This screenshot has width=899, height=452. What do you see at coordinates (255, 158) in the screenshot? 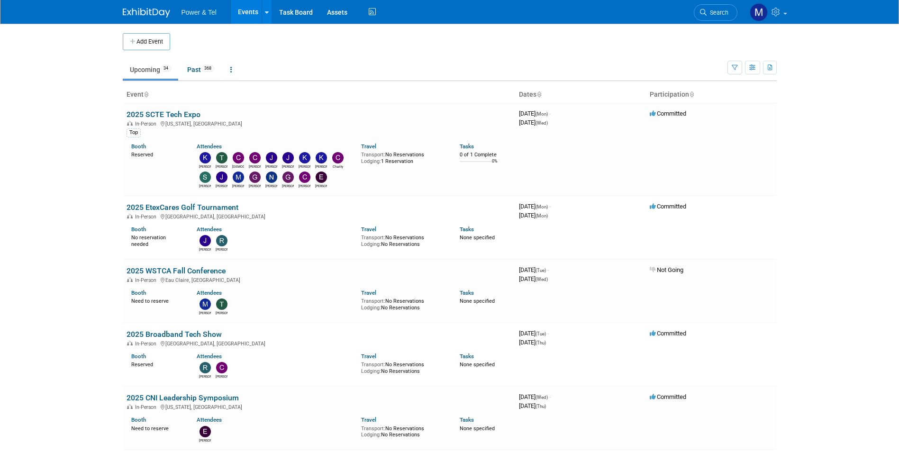
I see `img: Collins O'Toole` at bounding box center [255, 158].